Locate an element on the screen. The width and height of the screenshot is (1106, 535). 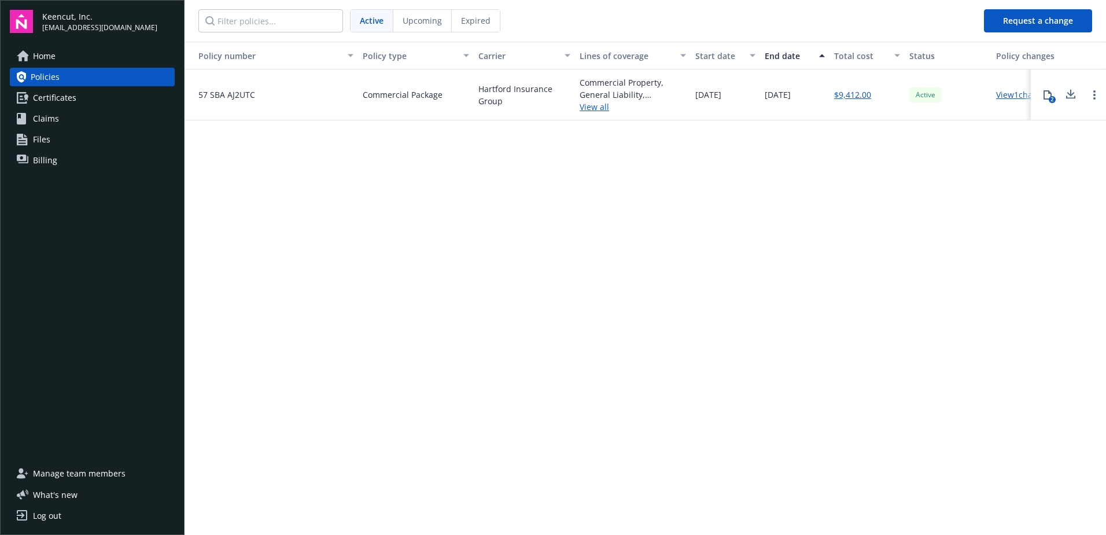
div: Start date is located at coordinates (719, 56).